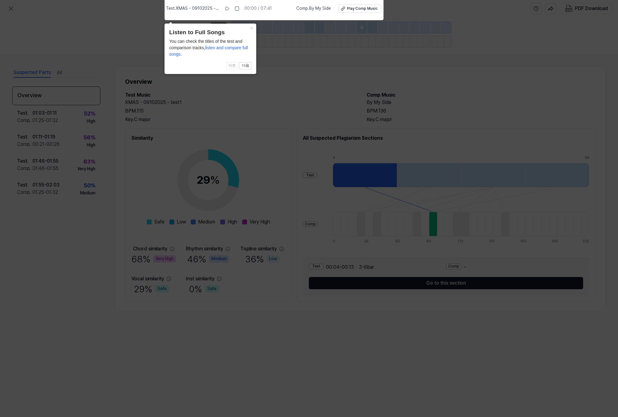 This screenshot has height=417, width=618. Describe the element at coordinates (210, 48) in the screenshot. I see `div: You can check the titles of the test and comparison tracks,` at that location.